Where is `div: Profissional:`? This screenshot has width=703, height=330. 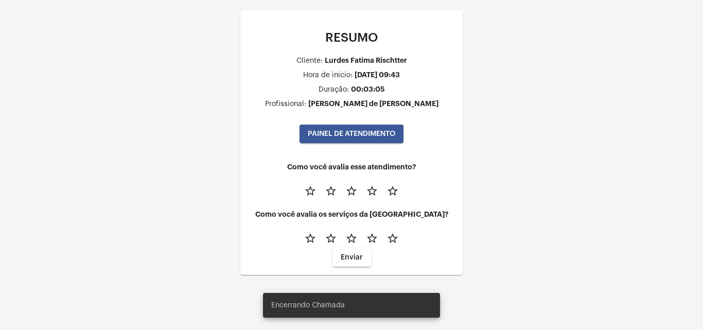 div: Profissional: is located at coordinates (286, 104).